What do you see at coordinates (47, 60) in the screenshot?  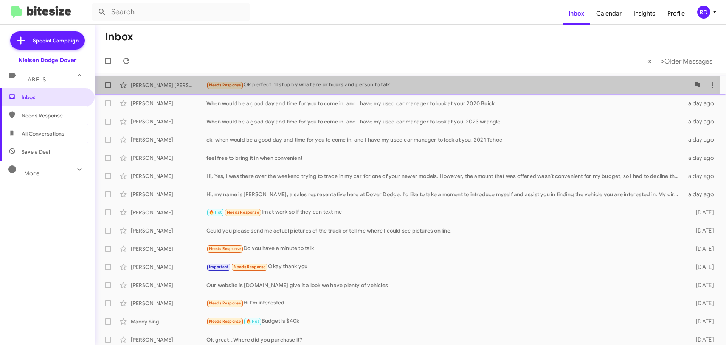 I see `div: Nielsen Dodge Dover` at bounding box center [47, 60].